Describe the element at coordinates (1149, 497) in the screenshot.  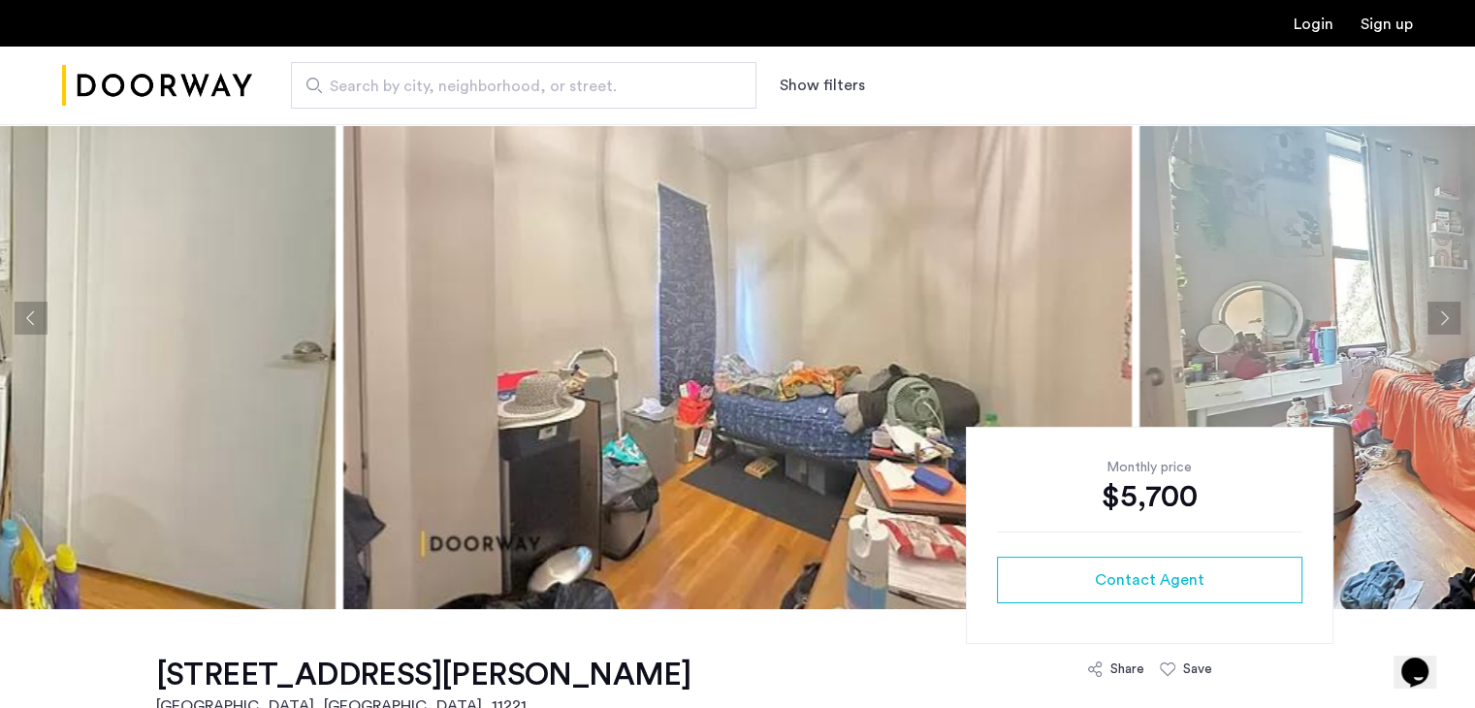
I see `div: $5,700` at that location.